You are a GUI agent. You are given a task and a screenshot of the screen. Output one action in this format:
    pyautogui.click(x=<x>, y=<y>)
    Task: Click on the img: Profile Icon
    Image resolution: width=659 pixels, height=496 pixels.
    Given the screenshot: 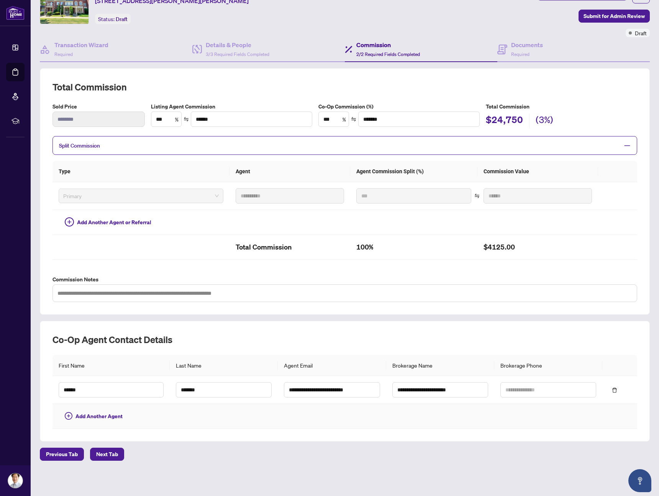 What is the action you would take?
    pyautogui.click(x=15, y=480)
    